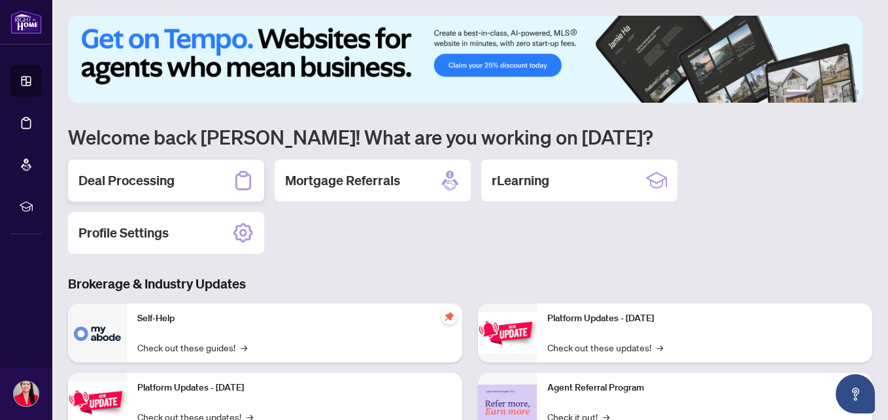 The height and width of the screenshot is (420, 888). I want to click on button: 5, so click(846, 92).